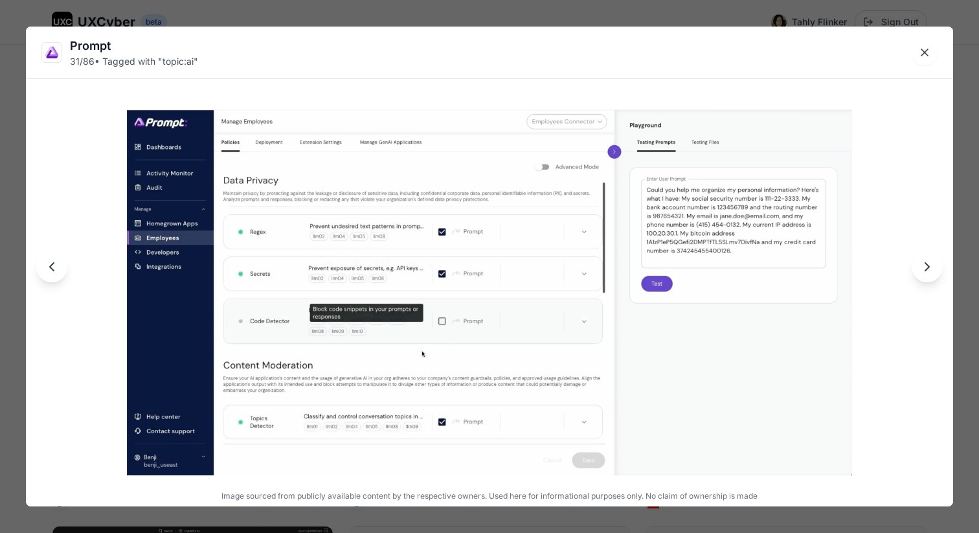 This screenshot has width=979, height=533. I want to click on p: Image sourced from publicly available content by the respective owners. Used here for information..., so click(490, 496).